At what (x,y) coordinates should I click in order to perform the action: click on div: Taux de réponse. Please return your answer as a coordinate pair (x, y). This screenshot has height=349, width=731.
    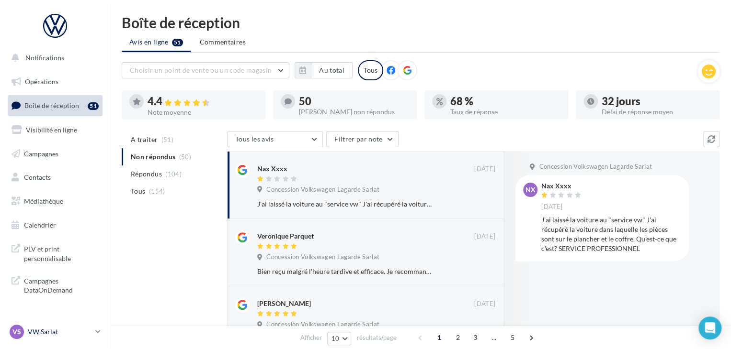
    Looking at the image, I should click on (505, 112).